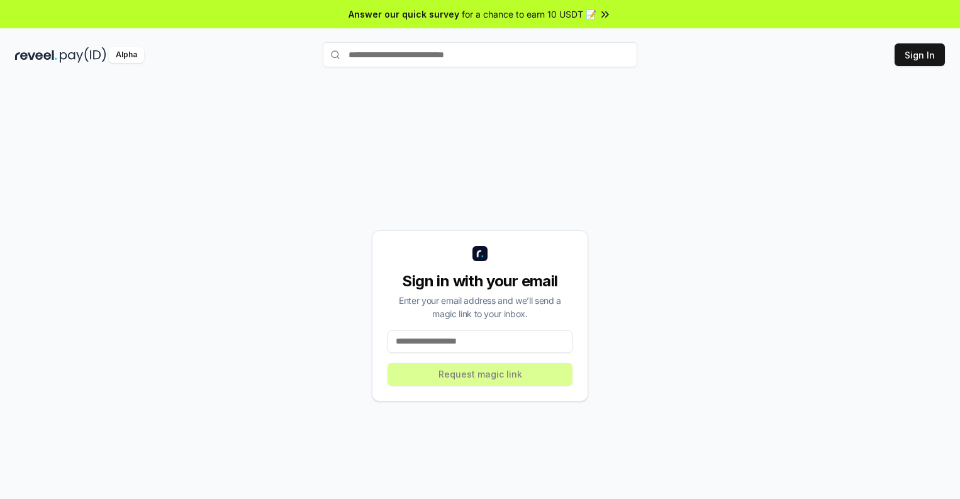  What do you see at coordinates (480, 253) in the screenshot?
I see `img: logo_small` at bounding box center [480, 253].